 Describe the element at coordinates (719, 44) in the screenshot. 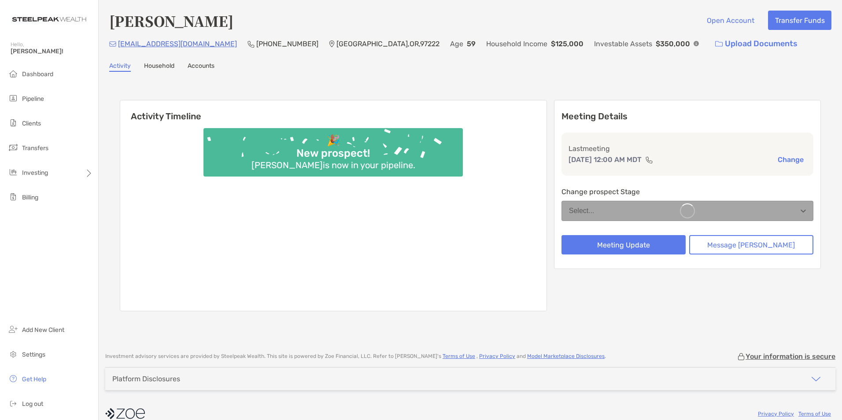

I see `img: button icon` at that location.